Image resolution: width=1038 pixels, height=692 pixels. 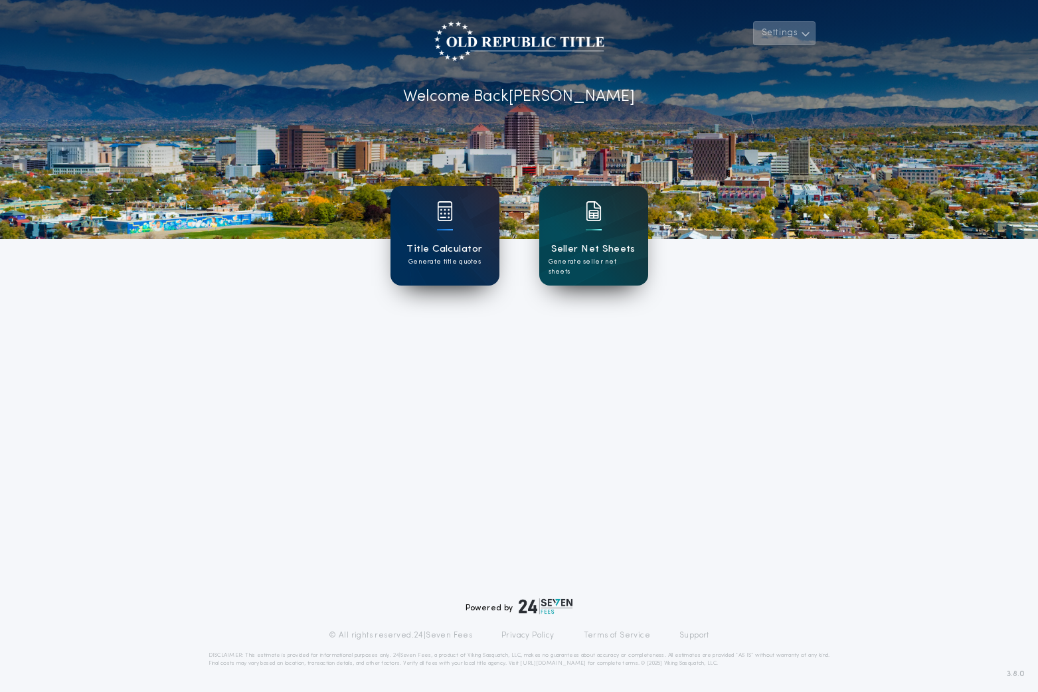 What do you see at coordinates (444, 262) in the screenshot?
I see `p: Generate title quotes` at bounding box center [444, 262].